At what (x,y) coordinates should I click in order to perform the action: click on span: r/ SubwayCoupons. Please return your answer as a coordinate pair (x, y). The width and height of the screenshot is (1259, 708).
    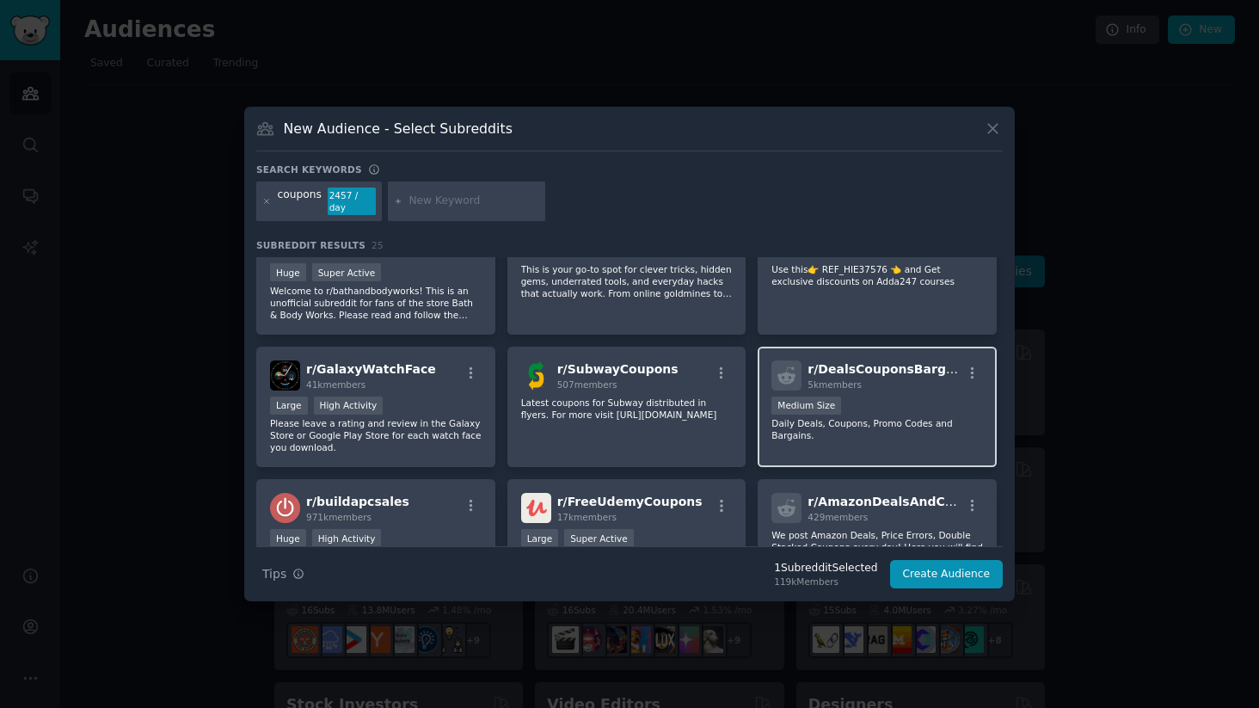
    Looking at the image, I should click on (617, 369).